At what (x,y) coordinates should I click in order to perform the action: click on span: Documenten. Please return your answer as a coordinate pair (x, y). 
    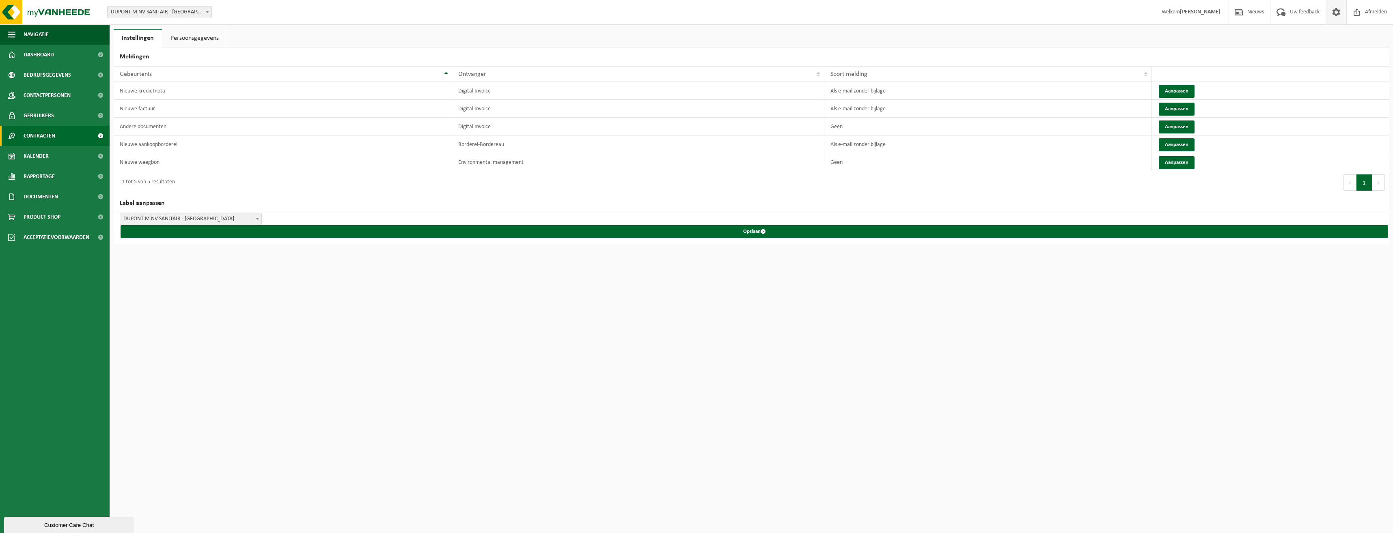
    Looking at the image, I should click on (41, 197).